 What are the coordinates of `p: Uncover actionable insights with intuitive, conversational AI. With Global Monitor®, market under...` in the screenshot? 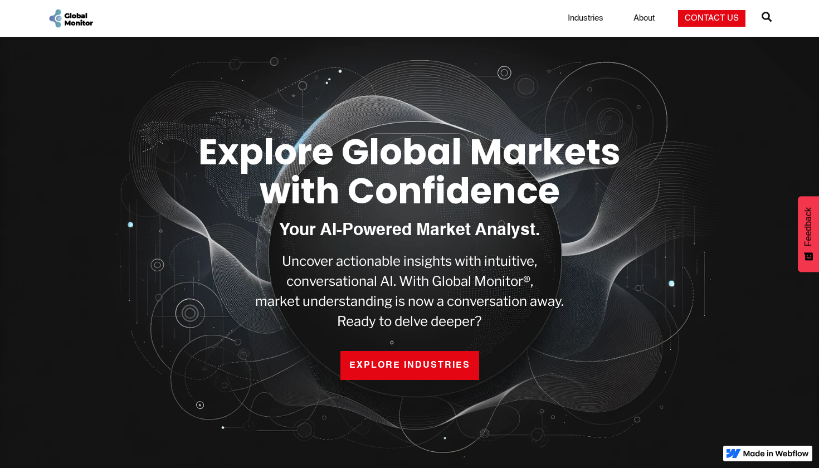 It's located at (410, 291).